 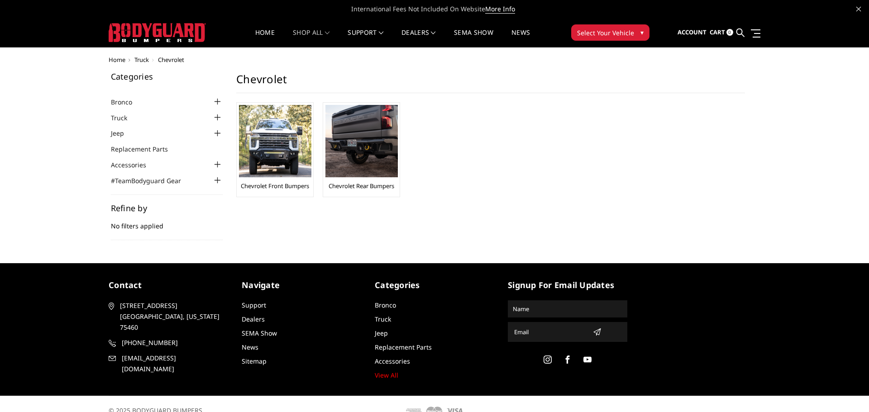 I want to click on a: Cart 0, so click(x=721, y=33).